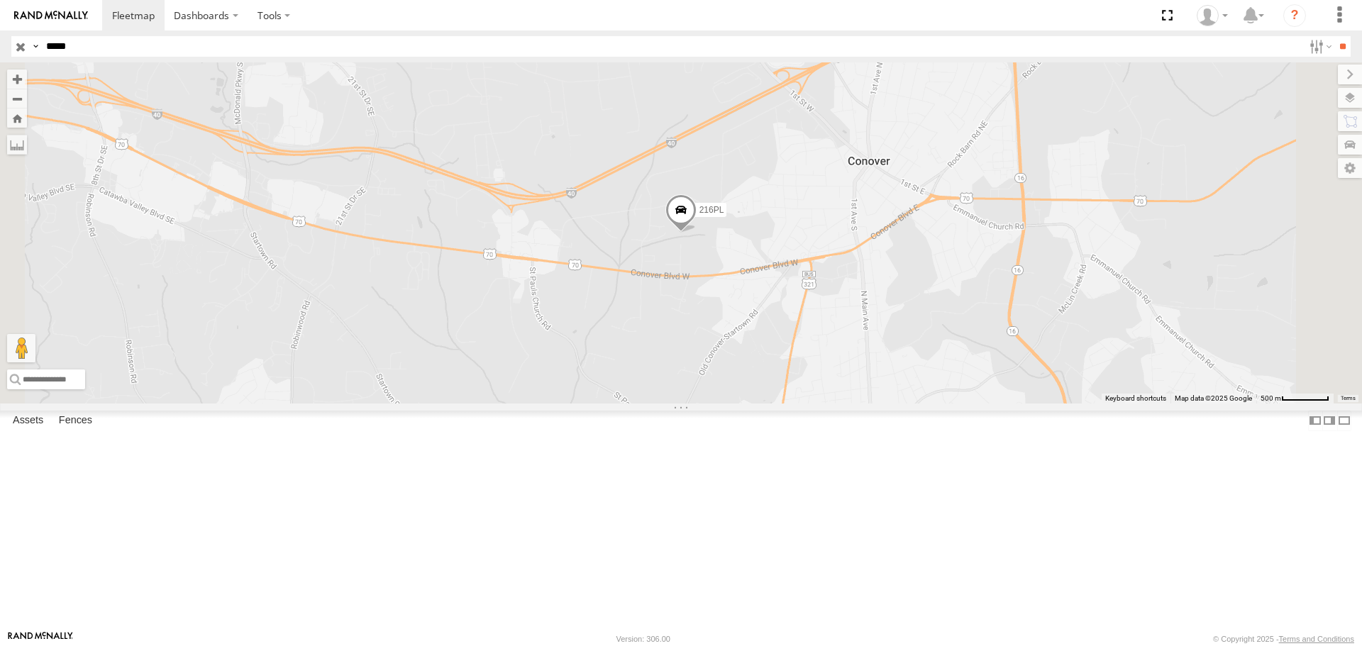  Describe the element at coordinates (643, 639) in the screenshot. I see `div: Version: 306.00` at that location.